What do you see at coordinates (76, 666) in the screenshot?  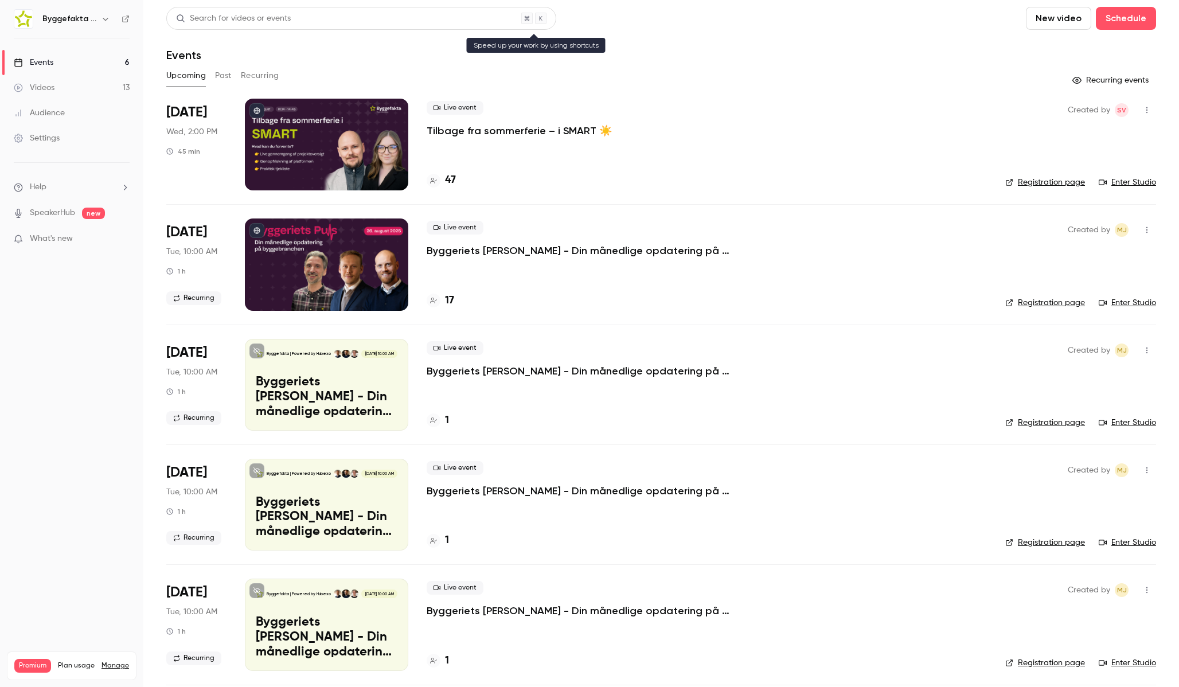 I see `span: Plan usage` at bounding box center [76, 666].